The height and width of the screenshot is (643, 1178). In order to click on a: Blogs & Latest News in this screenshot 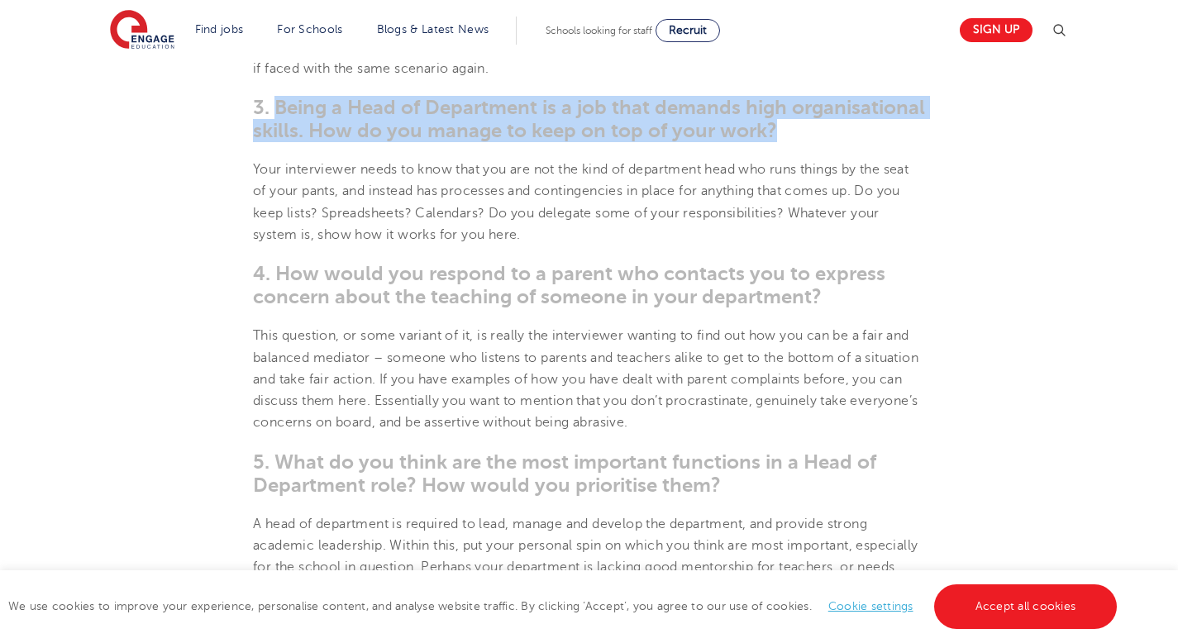, I will do `click(433, 29)`.